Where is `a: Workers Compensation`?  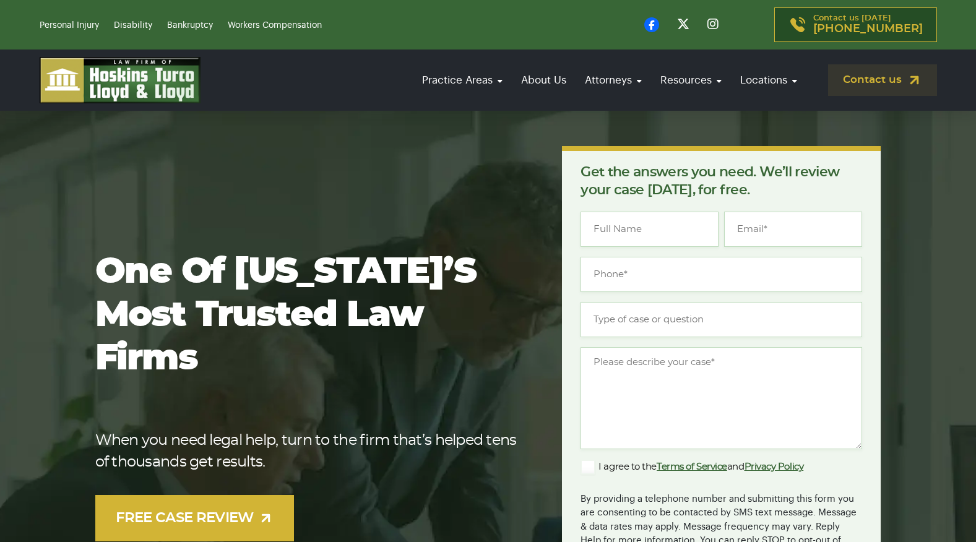 a: Workers Compensation is located at coordinates (275, 25).